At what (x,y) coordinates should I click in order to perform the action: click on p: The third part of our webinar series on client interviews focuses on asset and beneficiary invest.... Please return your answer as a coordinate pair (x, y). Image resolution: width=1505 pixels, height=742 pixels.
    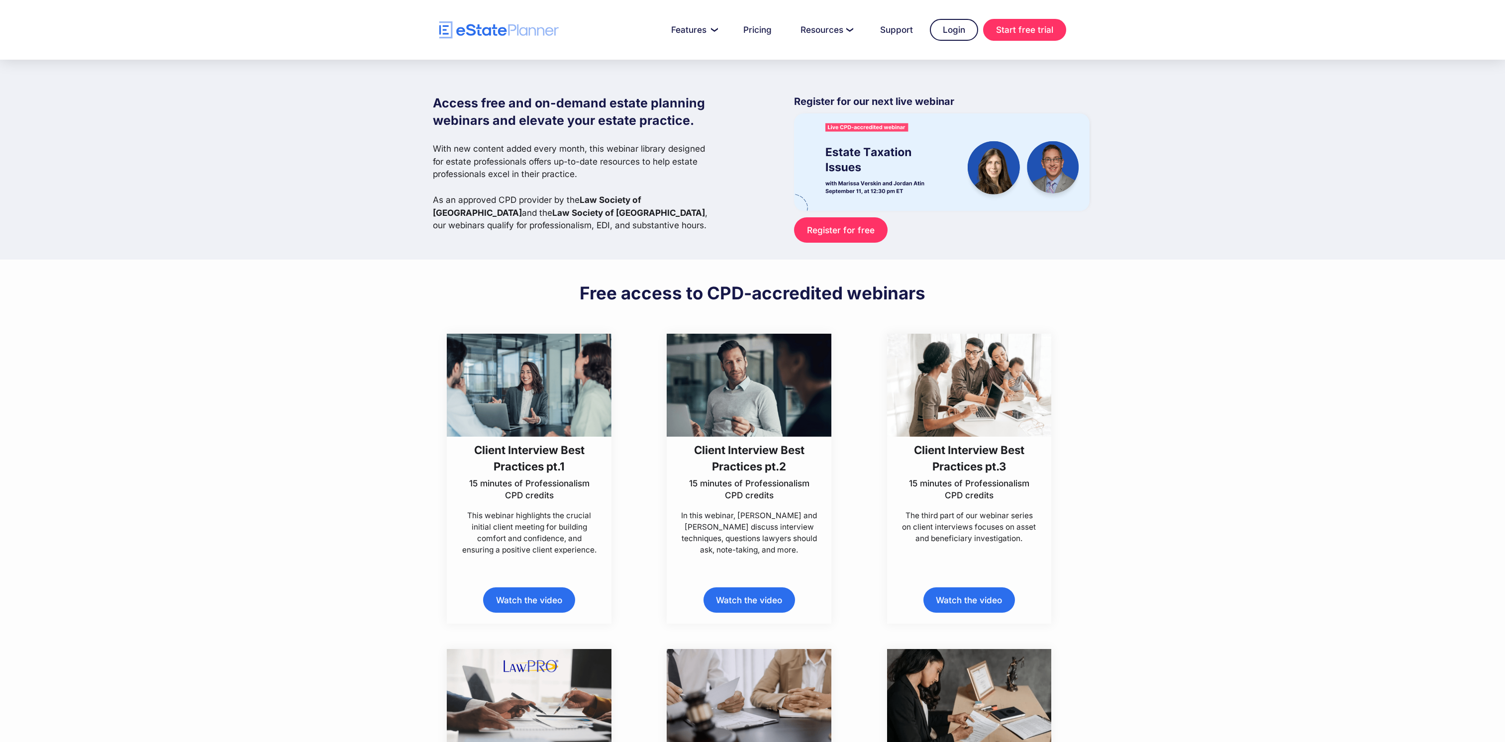
    Looking at the image, I should click on (969, 527).